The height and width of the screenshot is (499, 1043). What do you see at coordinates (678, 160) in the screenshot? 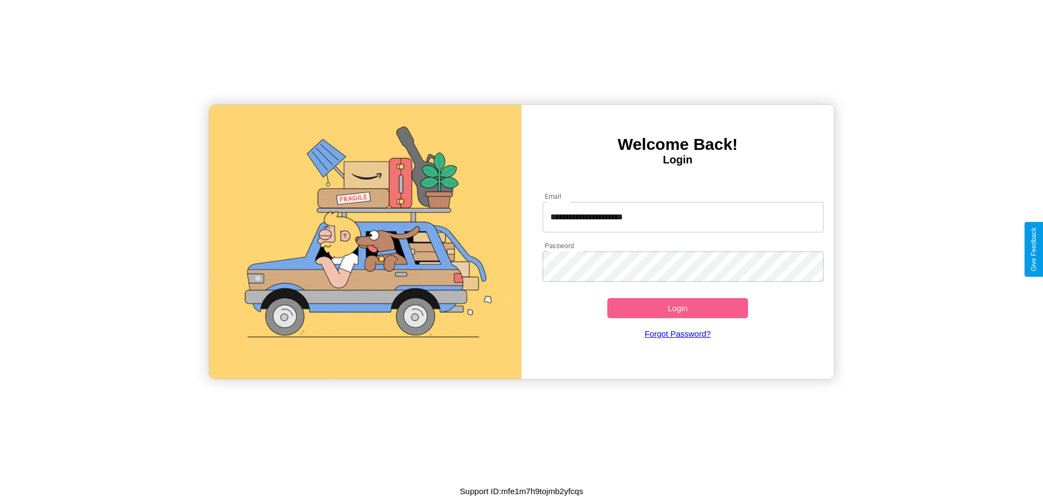
I see `h4: Login` at bounding box center [678, 160].